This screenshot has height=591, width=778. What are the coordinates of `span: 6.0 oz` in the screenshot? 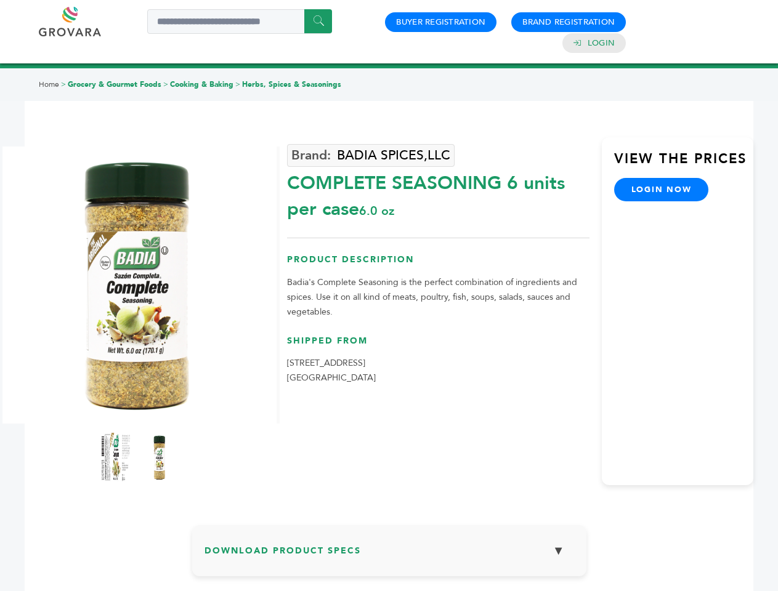 It's located at (376, 211).